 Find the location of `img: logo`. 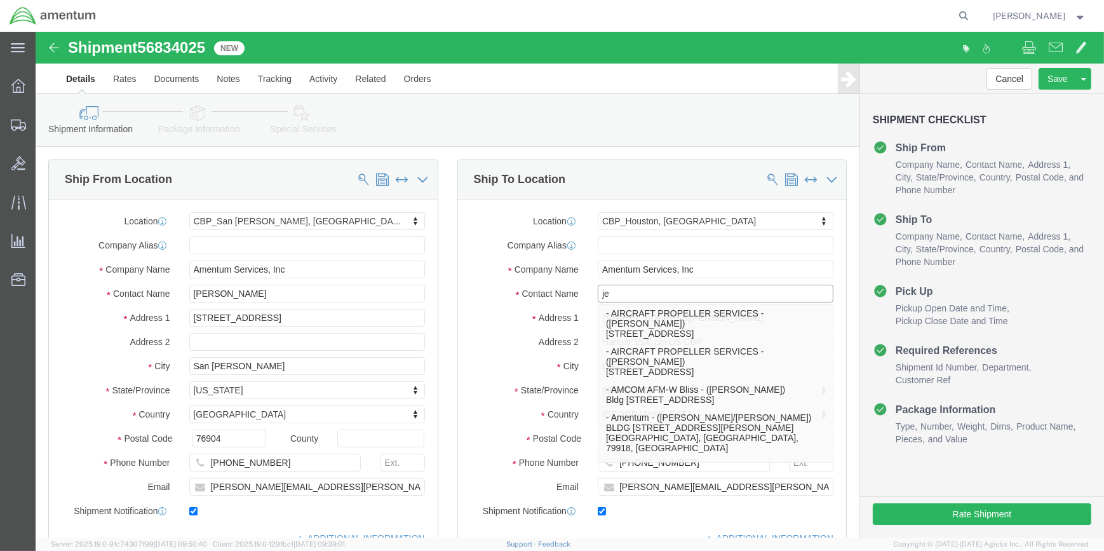

img: logo is located at coordinates (53, 16).